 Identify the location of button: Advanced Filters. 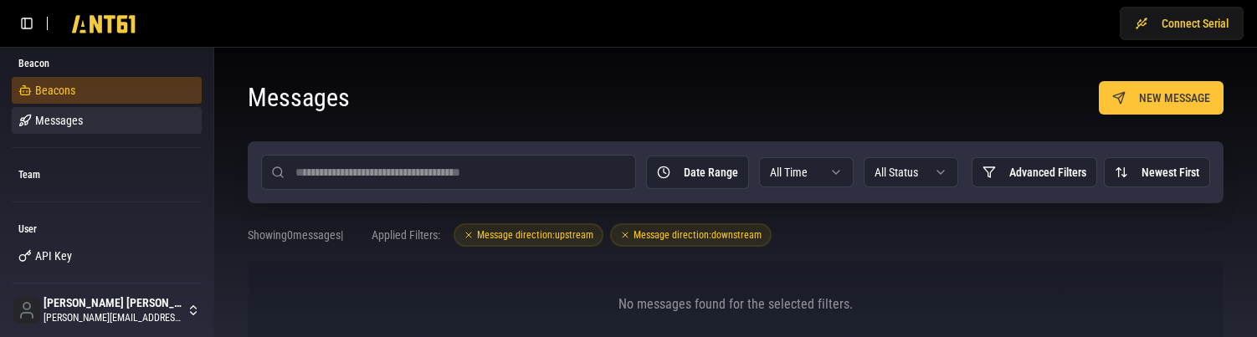
(1034, 172).